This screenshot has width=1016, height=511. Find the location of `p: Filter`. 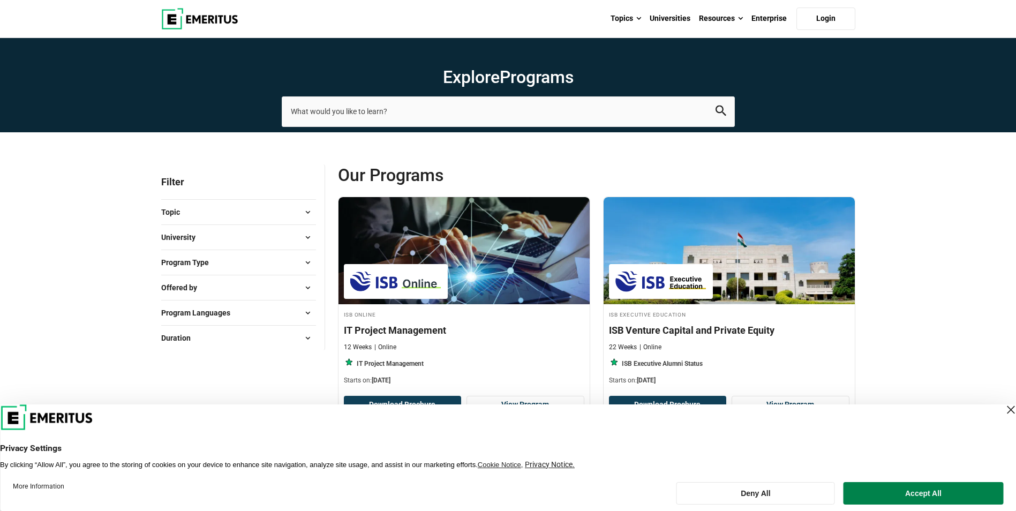

p: Filter is located at coordinates (238, 182).